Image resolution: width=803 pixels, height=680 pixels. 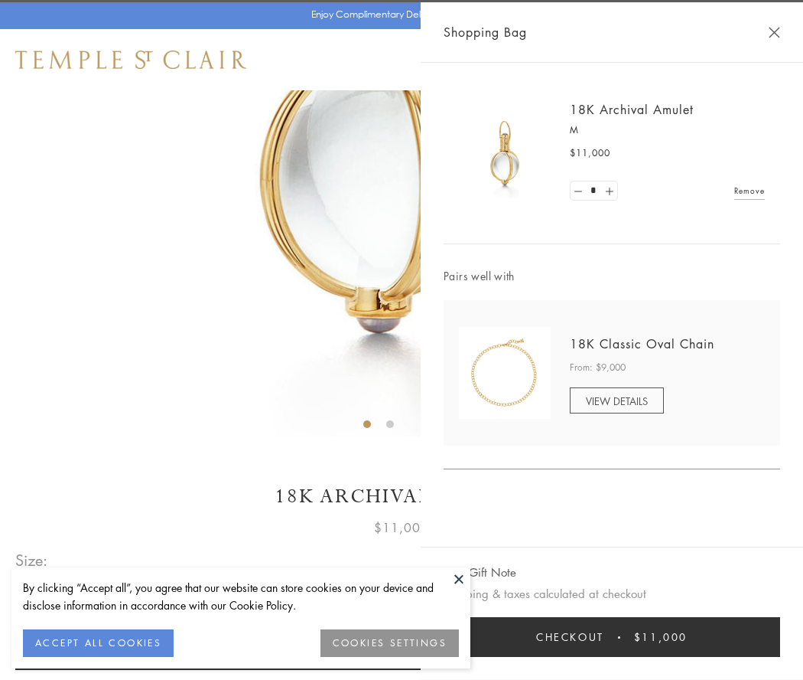 What do you see at coordinates (505, 373) in the screenshot?
I see `img: N88865-OV18` at bounding box center [505, 373].